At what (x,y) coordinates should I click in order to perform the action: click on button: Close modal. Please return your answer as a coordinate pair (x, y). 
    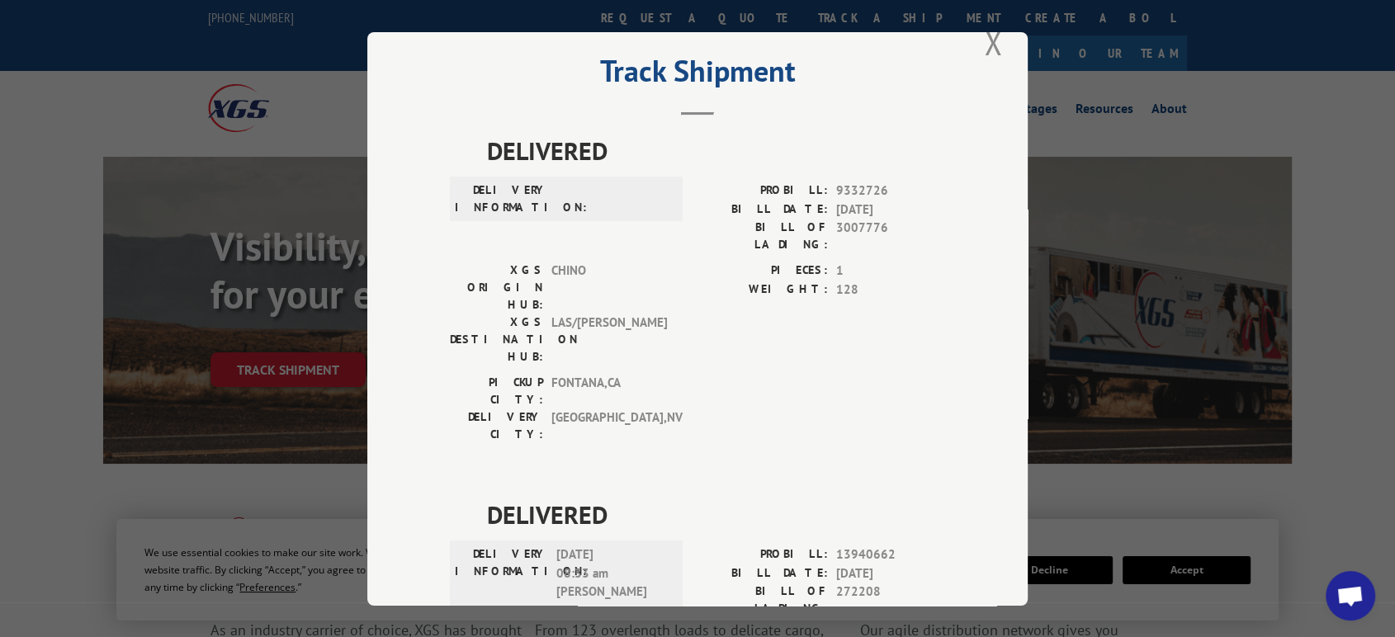
    Looking at the image, I should click on (993, 42).